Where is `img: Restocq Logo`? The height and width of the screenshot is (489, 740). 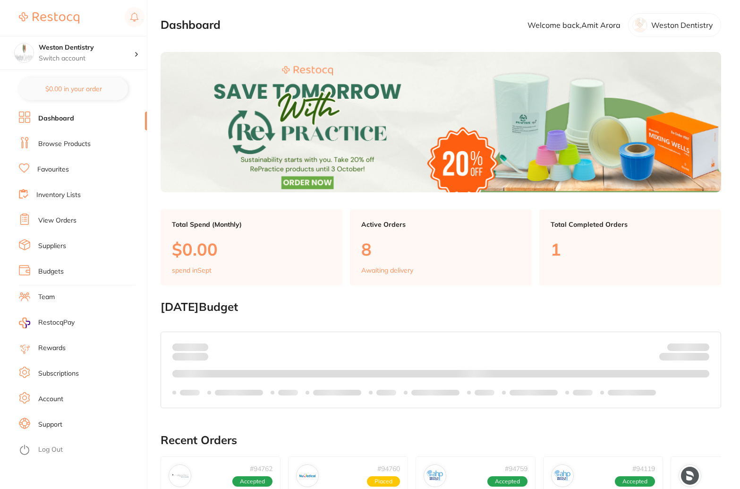
img: Restocq Logo is located at coordinates (49, 18).